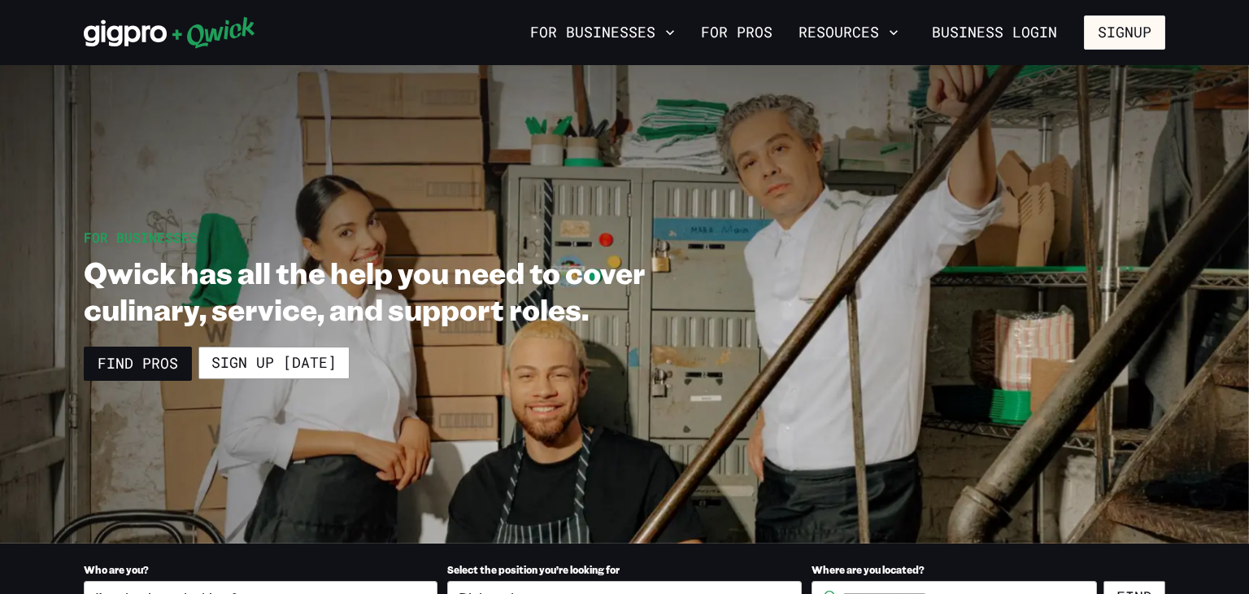 The height and width of the screenshot is (594, 1249). Describe the element at coordinates (603, 33) in the screenshot. I see `button: For Businesses` at that location.